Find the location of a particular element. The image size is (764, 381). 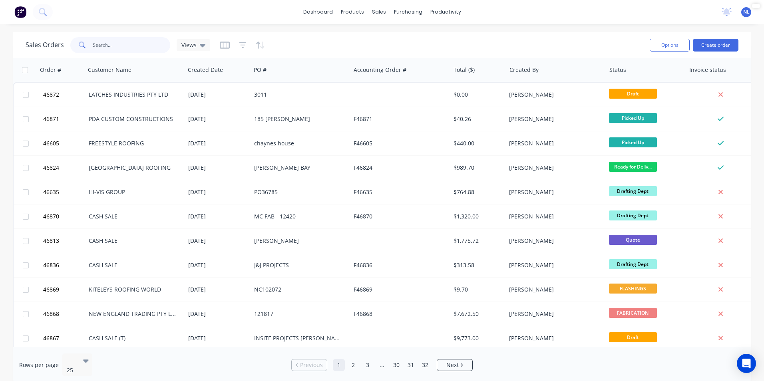

span: 46868 is located at coordinates (51, 314).